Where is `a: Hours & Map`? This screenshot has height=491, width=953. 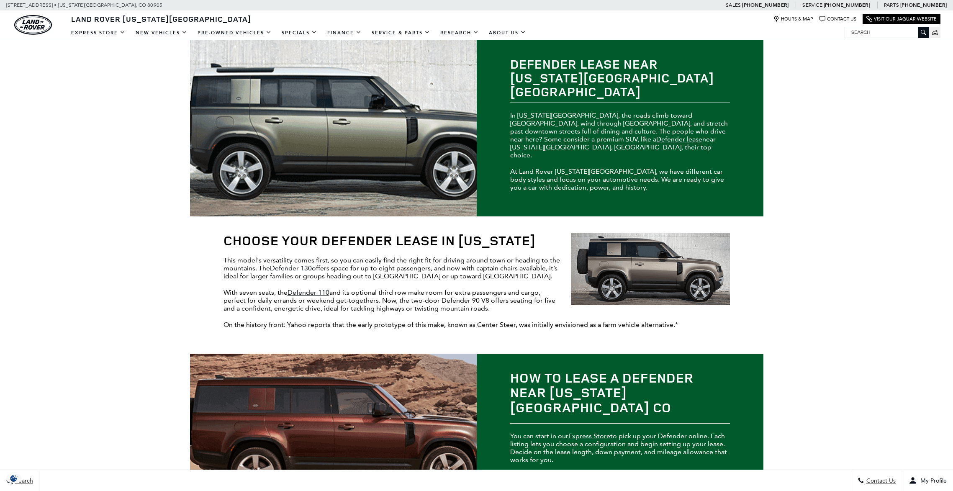 a: Hours & Map is located at coordinates (793, 19).